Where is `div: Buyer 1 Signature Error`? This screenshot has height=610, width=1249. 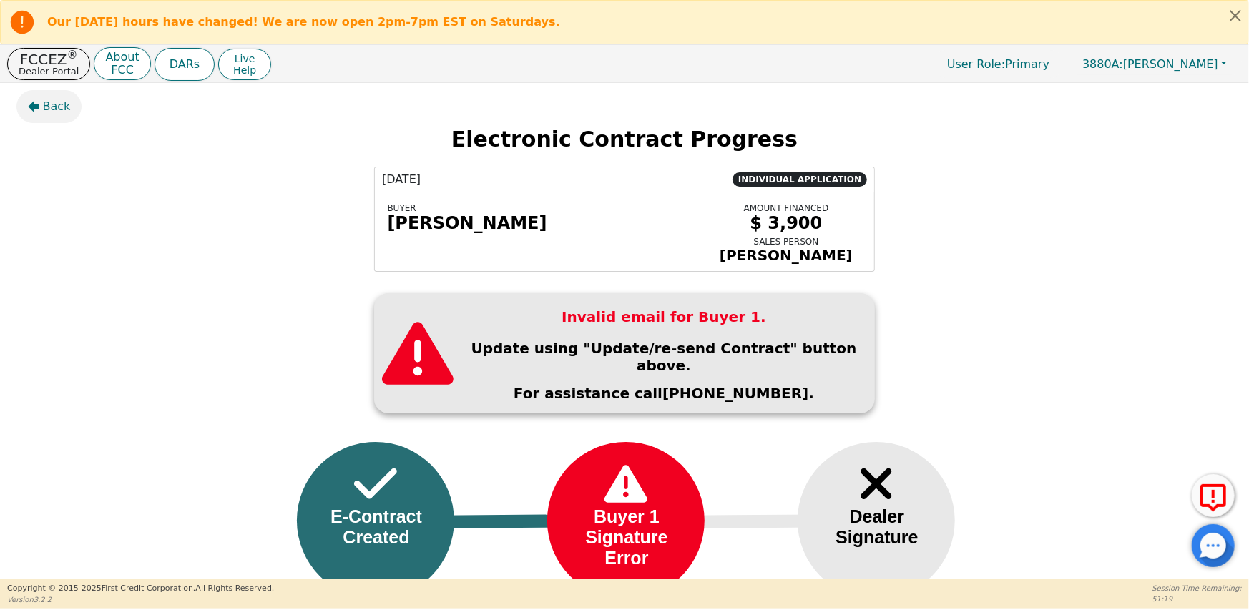 div: Buyer 1 Signature Error is located at coordinates (627, 537).